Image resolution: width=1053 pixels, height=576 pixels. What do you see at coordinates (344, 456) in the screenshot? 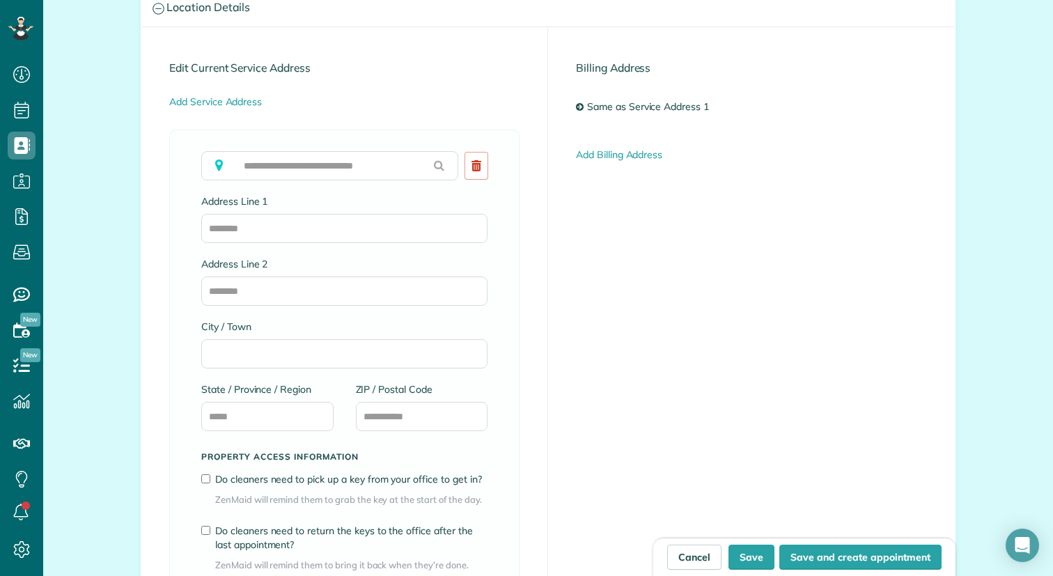
I see `h5: Property access information` at bounding box center [344, 456].